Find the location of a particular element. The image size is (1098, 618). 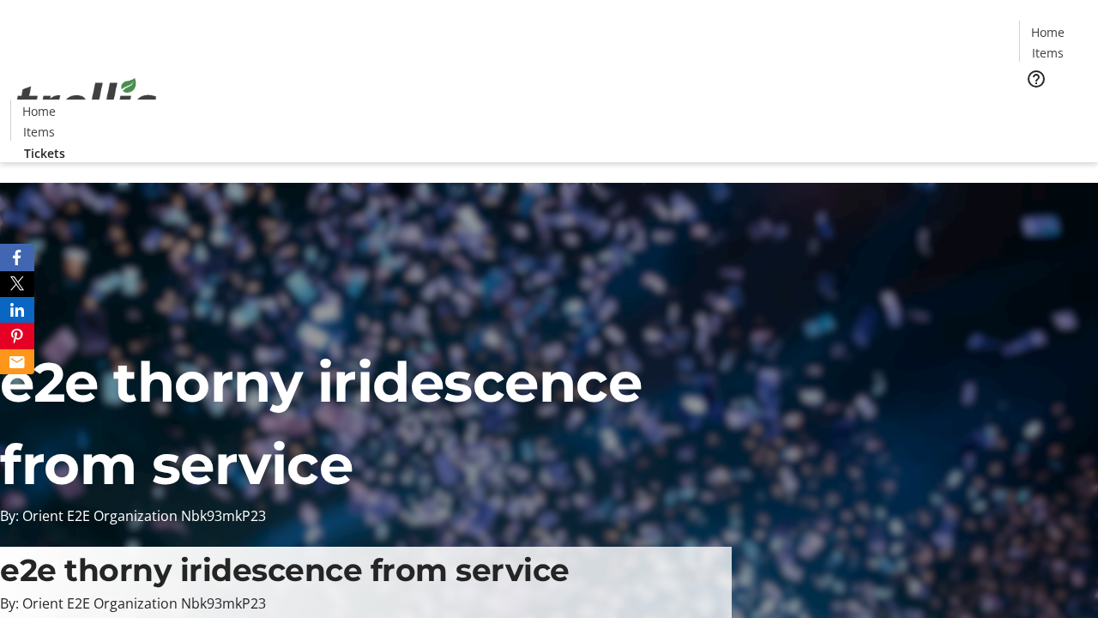

button: Help is located at coordinates (1036, 79).